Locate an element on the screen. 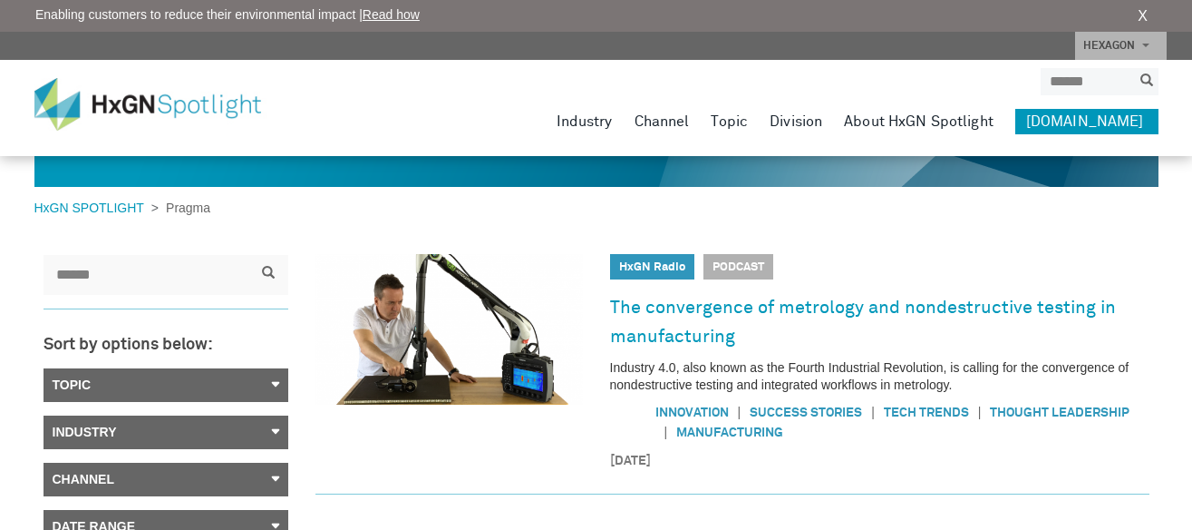  a: Innovation is located at coordinates (692, 413).